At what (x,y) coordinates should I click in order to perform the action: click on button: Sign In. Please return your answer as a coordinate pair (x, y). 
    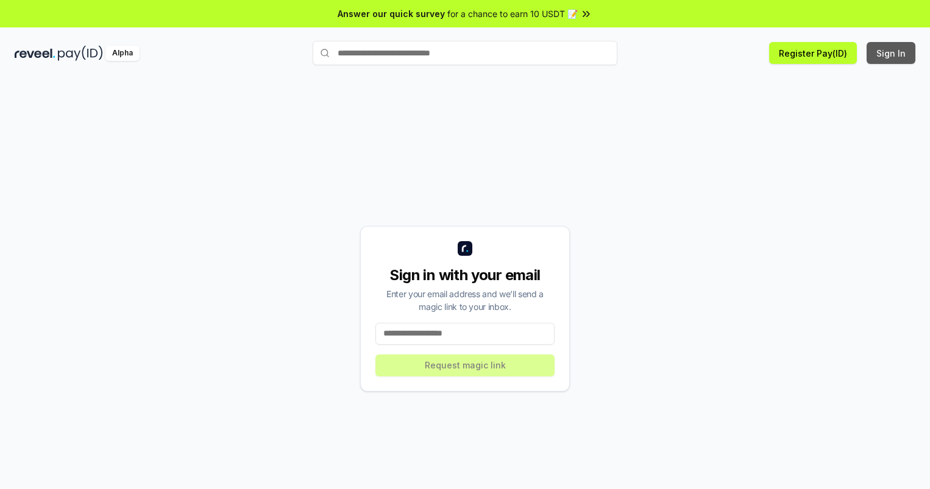
    Looking at the image, I should click on (891, 53).